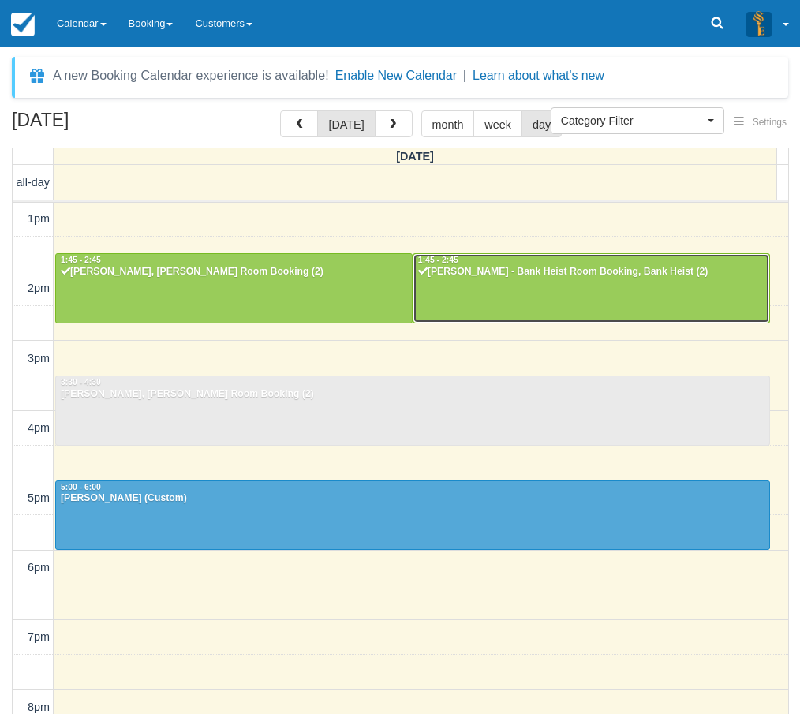 The height and width of the screenshot is (714, 800). Describe the element at coordinates (759, 24) in the screenshot. I see `img: A3` at that location.